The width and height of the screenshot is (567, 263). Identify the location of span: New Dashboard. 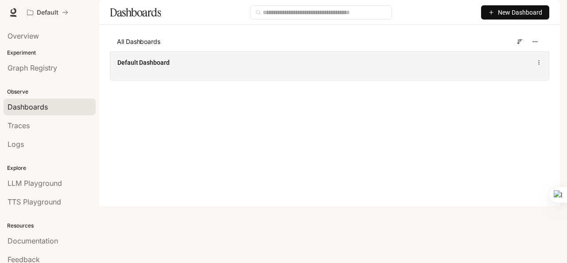
(520, 12).